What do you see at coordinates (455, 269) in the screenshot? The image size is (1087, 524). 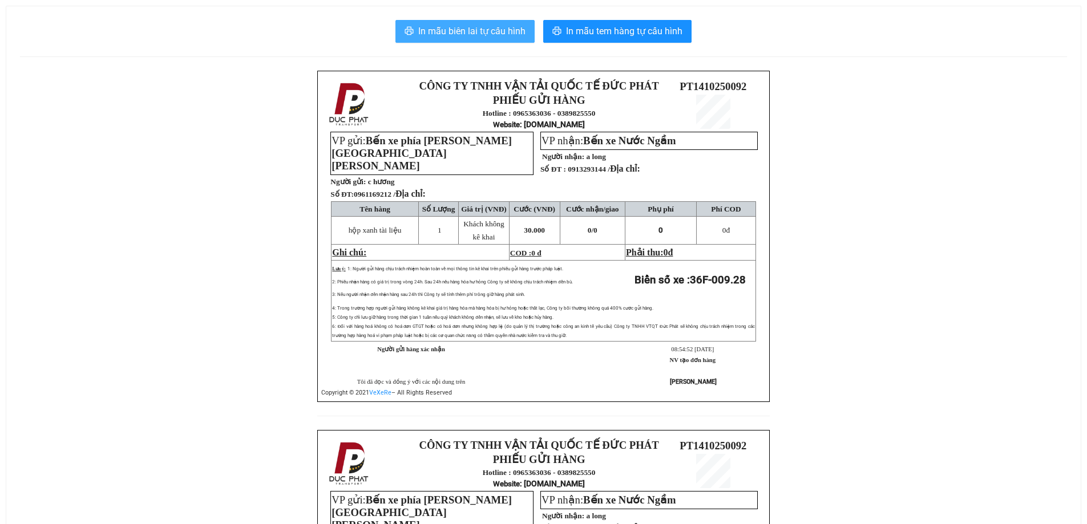 I see `span: 1: Người gửi hàng chịu trách nhiệm hoàn toàn về mọi thông tin kê khai trên phiếu gửi hàng trước p...` at bounding box center [455, 269].